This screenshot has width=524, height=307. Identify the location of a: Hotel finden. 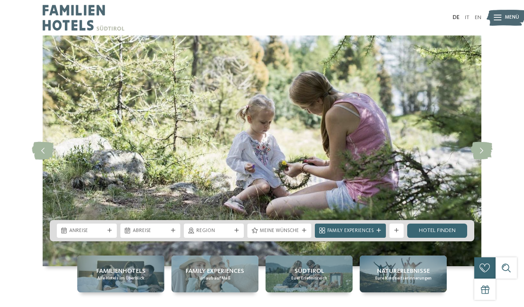
(437, 231).